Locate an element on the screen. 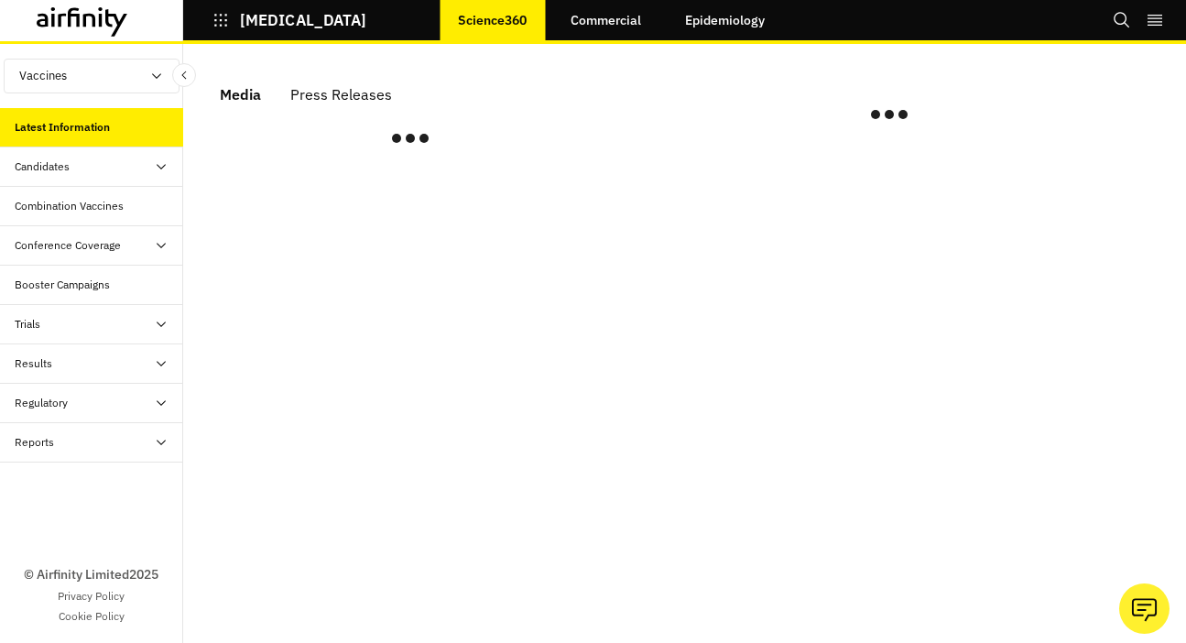 Image resolution: width=1186 pixels, height=643 pixels. div: Booster Campaigns is located at coordinates (62, 285).